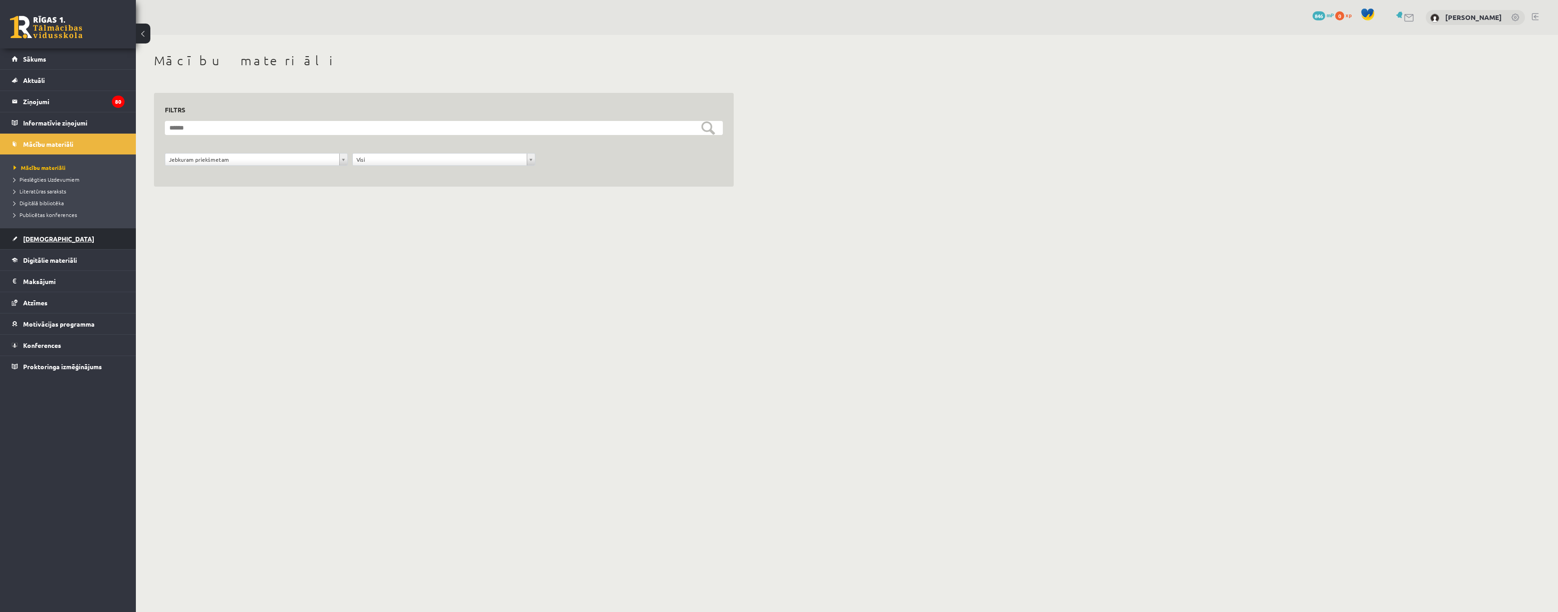 This screenshot has width=1558, height=612. Describe the element at coordinates (70, 215) in the screenshot. I see `a: Publicētas konferences` at that location.